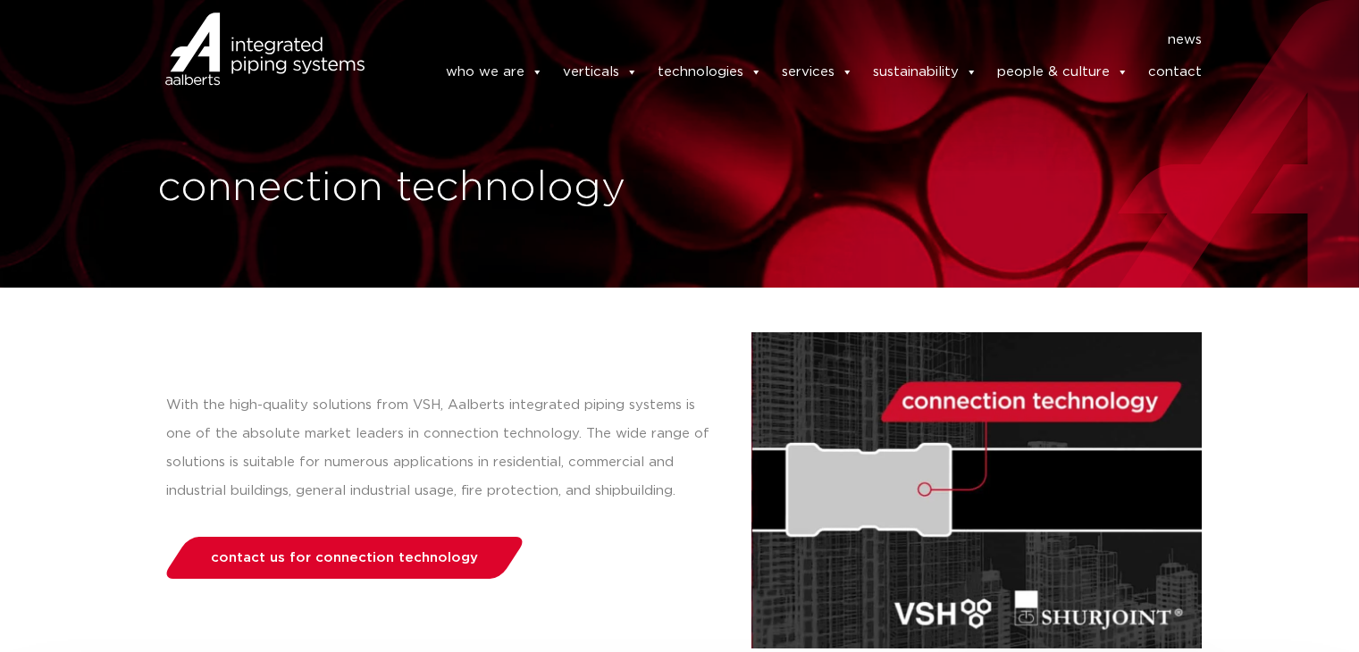 This screenshot has height=652, width=1359. I want to click on a: contact, so click(1175, 72).